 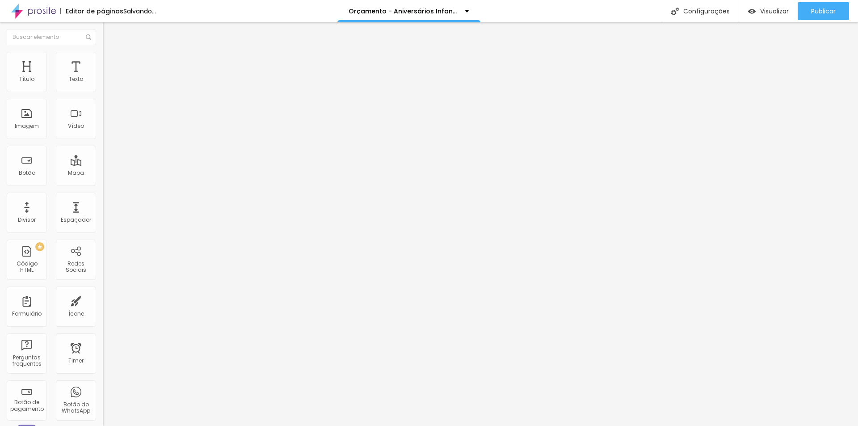 What do you see at coordinates (775, 11) in the screenshot?
I see `span: Visualizar` at bounding box center [775, 11].